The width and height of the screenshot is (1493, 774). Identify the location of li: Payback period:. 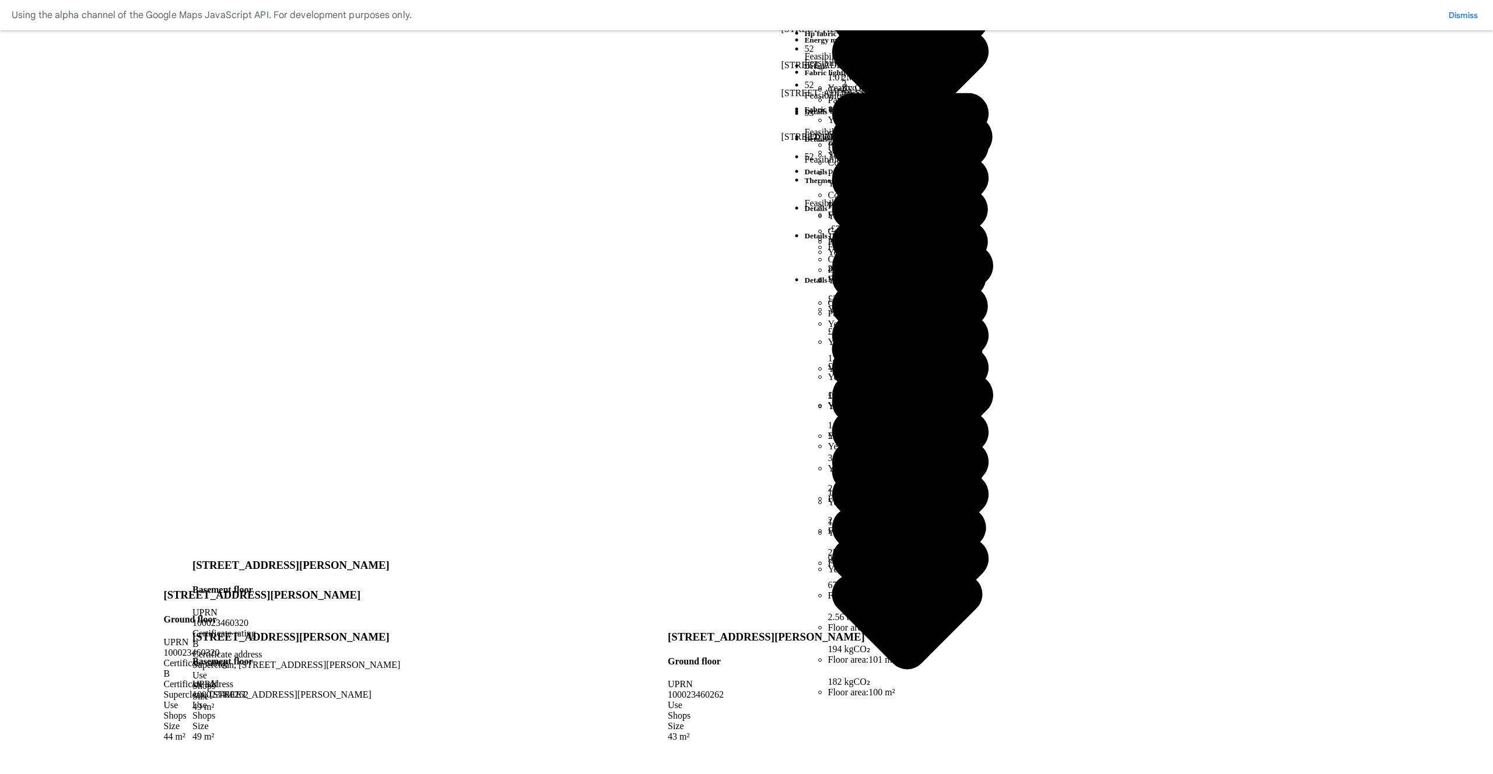
(907, 313).